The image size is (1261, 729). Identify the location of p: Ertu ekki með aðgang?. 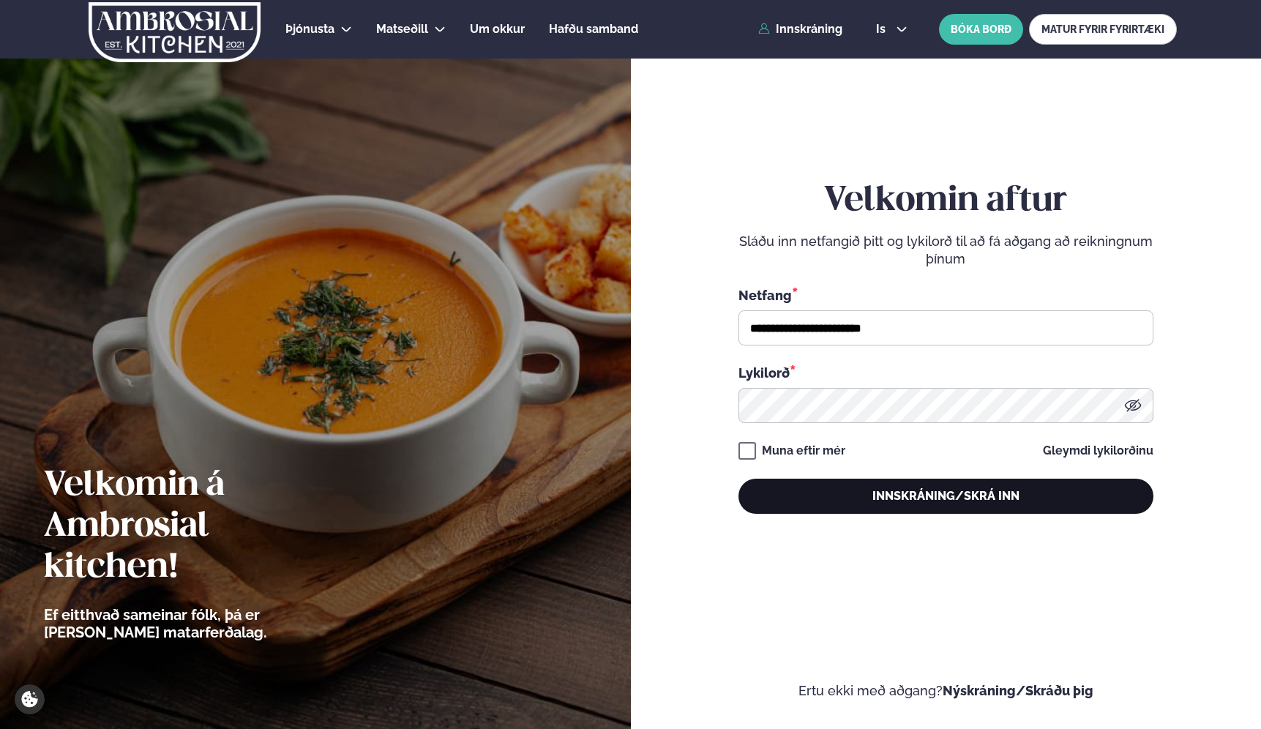
(946, 691).